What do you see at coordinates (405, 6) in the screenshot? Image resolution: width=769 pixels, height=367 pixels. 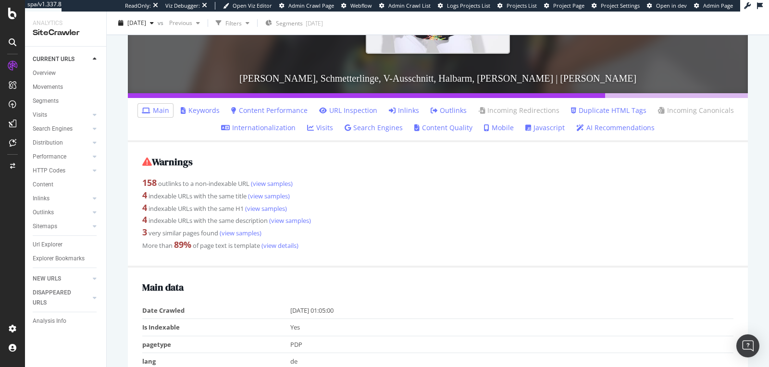 I see `a: Admin Crawl List` at bounding box center [405, 6].